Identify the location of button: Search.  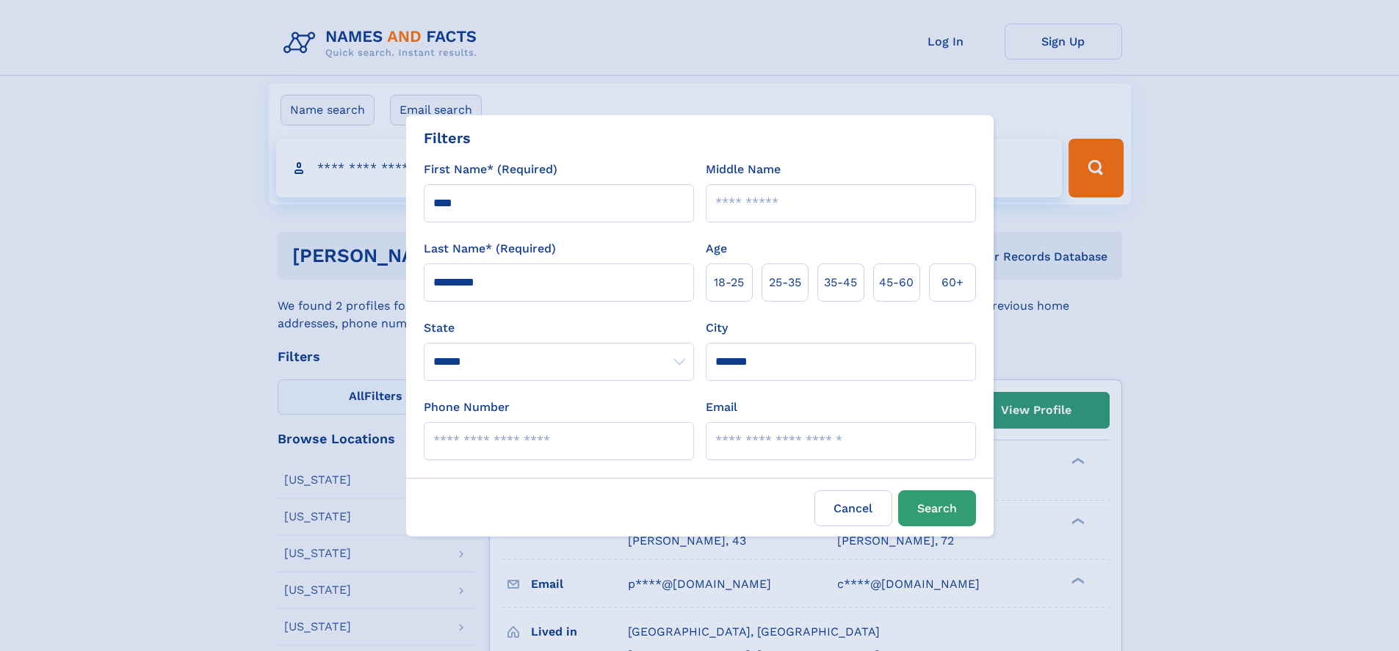
(937, 508).